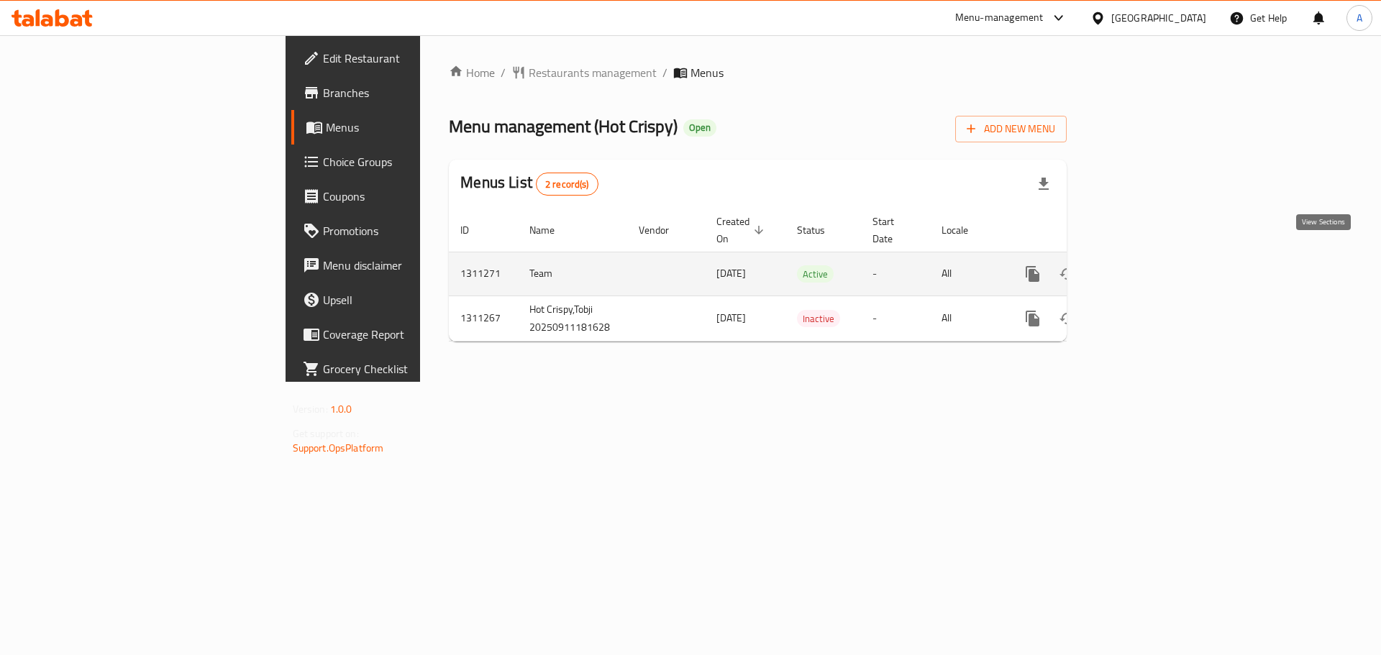 The width and height of the screenshot is (1381, 655). I want to click on span: Name, so click(551, 230).